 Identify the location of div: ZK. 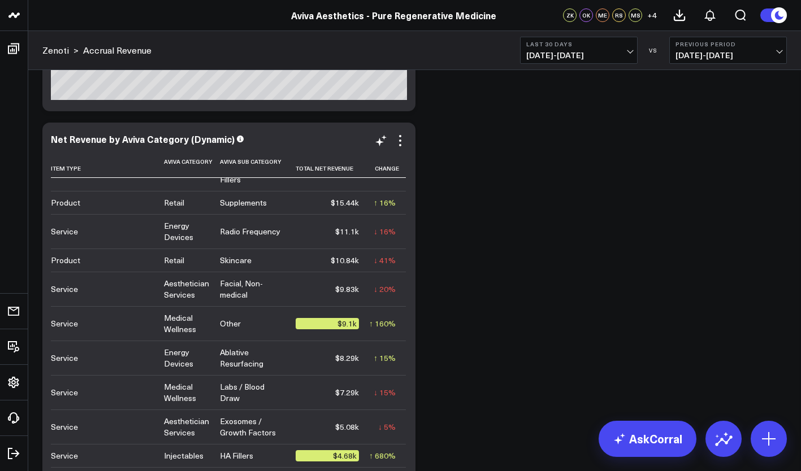
(570, 15).